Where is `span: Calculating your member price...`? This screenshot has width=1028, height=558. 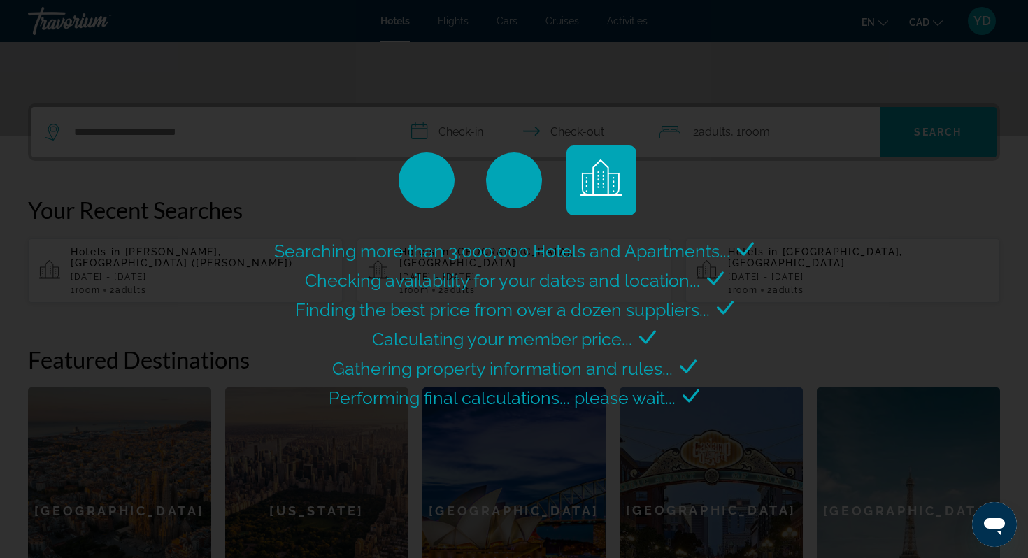 span: Calculating your member price... is located at coordinates (502, 339).